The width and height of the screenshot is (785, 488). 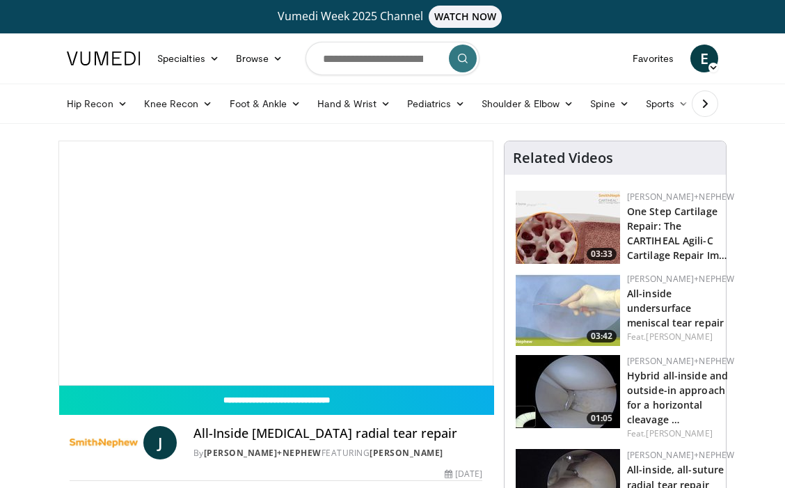 What do you see at coordinates (178, 104) in the screenshot?
I see `a: Knee Recon` at bounding box center [178, 104].